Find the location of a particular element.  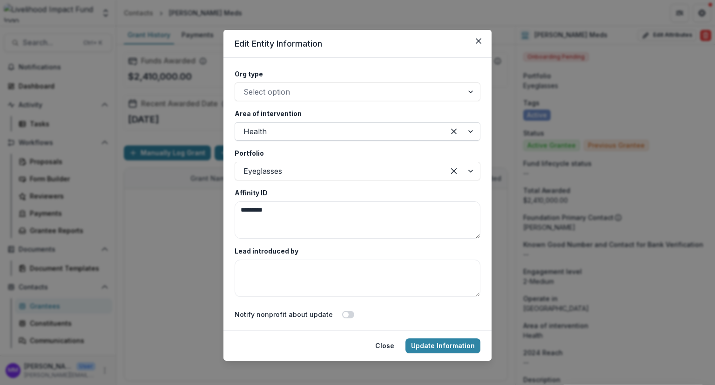

header: Edit Entity Information is located at coordinates (358, 44).